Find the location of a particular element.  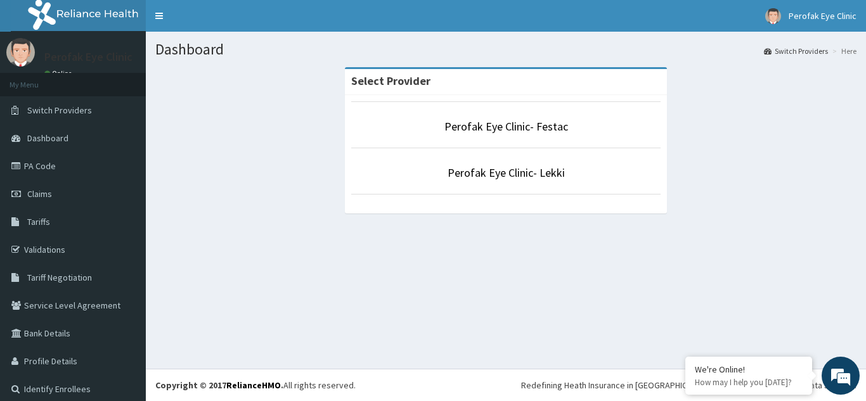

footer: All rights reserved. is located at coordinates (506, 385).